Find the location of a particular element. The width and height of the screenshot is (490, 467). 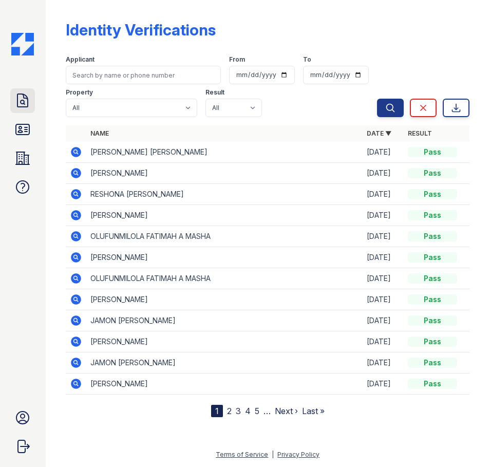

a: 4 is located at coordinates (248, 411).